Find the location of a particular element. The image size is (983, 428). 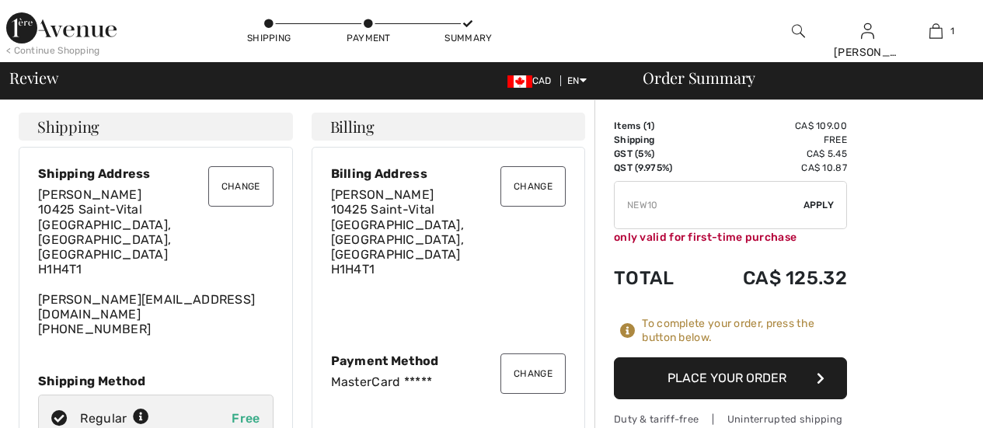

div: Shipping Method is located at coordinates (155, 381).